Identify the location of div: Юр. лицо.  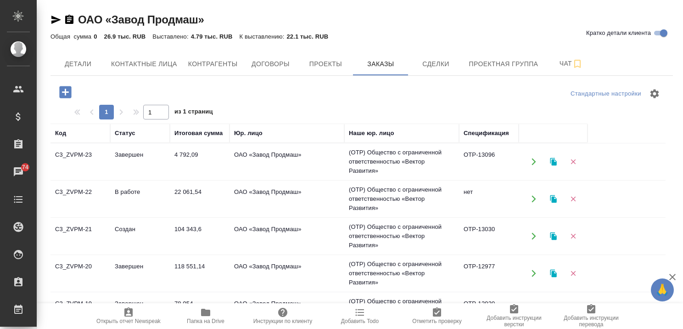
(248, 133).